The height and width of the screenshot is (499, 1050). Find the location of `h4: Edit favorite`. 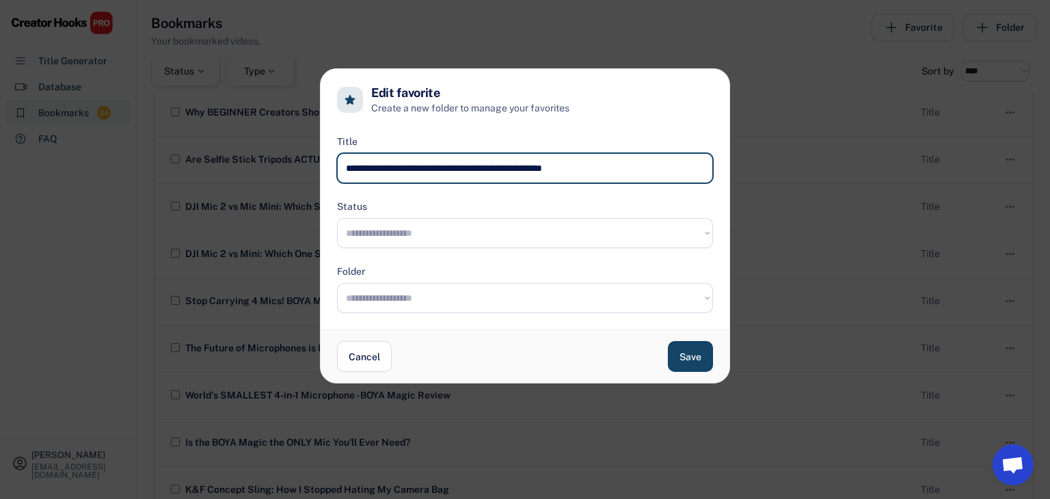

h4: Edit favorite is located at coordinates (405, 93).